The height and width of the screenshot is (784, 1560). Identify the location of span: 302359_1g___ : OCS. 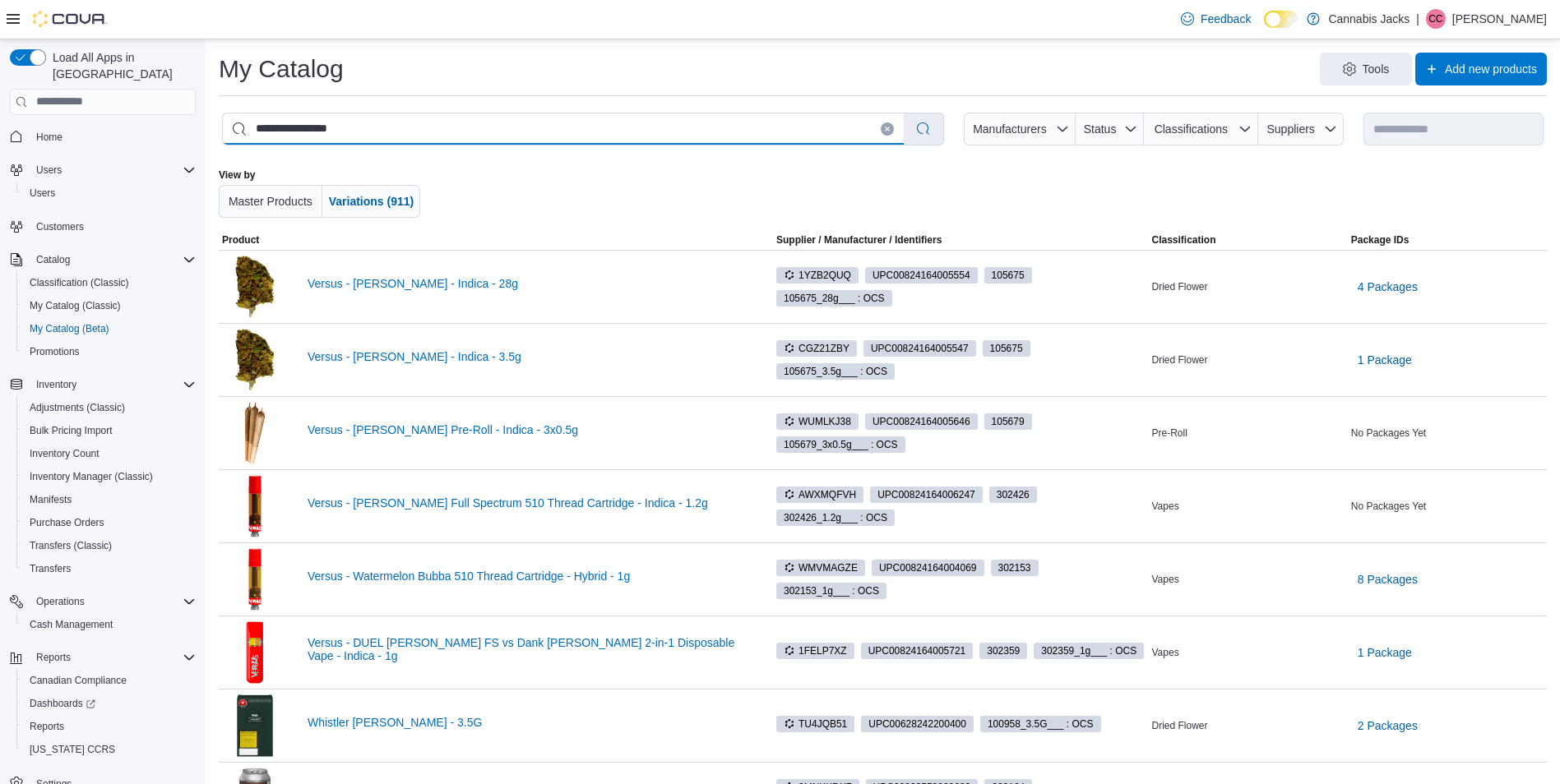
(1089, 651).